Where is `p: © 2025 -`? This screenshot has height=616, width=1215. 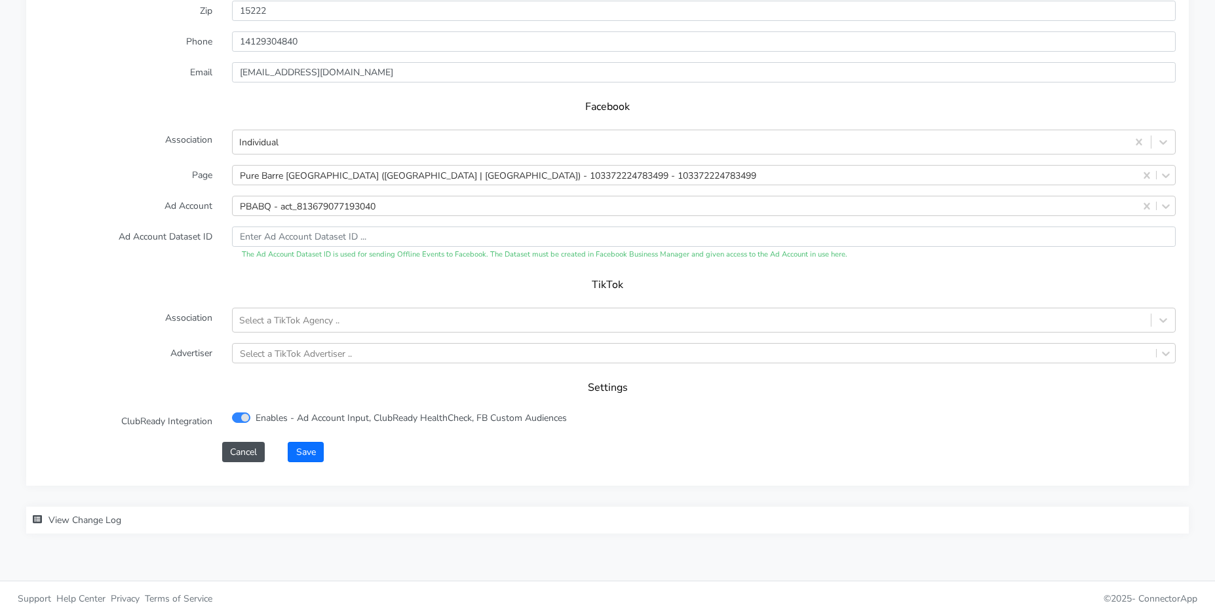
p: © 2025 - is located at coordinates (907, 599).